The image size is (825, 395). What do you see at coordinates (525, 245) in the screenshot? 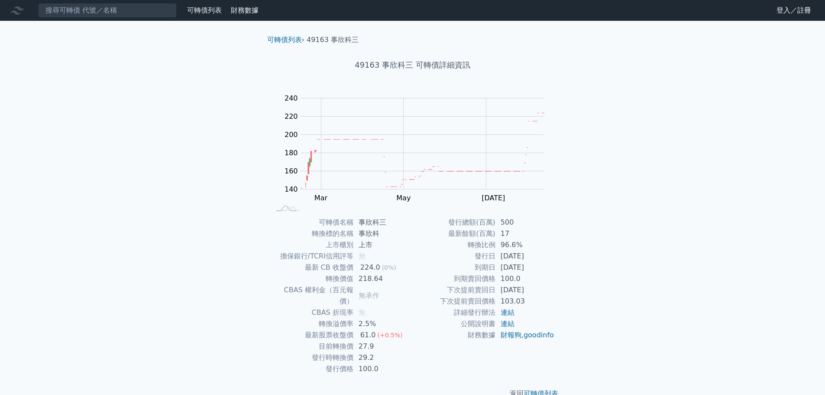
I see `td: 96.6%` at bounding box center [525, 245].